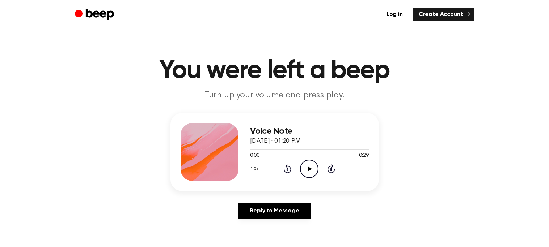 This screenshot has height=247, width=549. Describe the element at coordinates (255, 156) in the screenshot. I see `span: 0:00` at that location.